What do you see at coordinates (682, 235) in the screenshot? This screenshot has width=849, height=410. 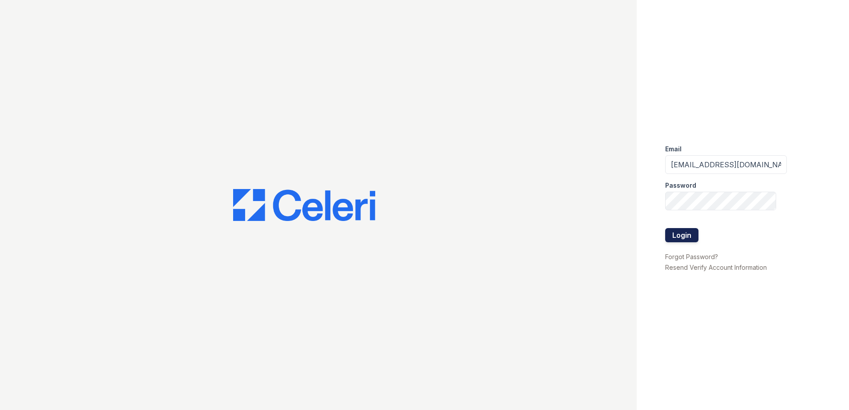 I see `button: Login` at bounding box center [682, 235].